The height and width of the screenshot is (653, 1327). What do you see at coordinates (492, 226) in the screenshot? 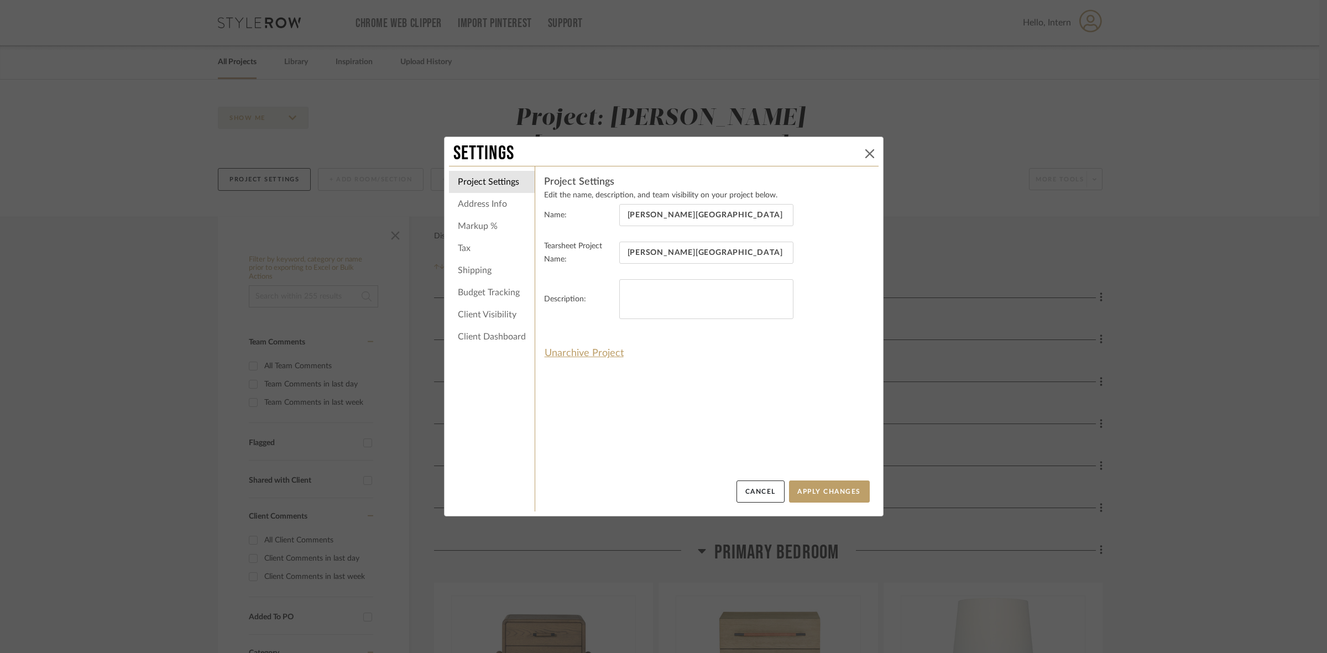
I see `li: Markup %` at bounding box center [492, 226].